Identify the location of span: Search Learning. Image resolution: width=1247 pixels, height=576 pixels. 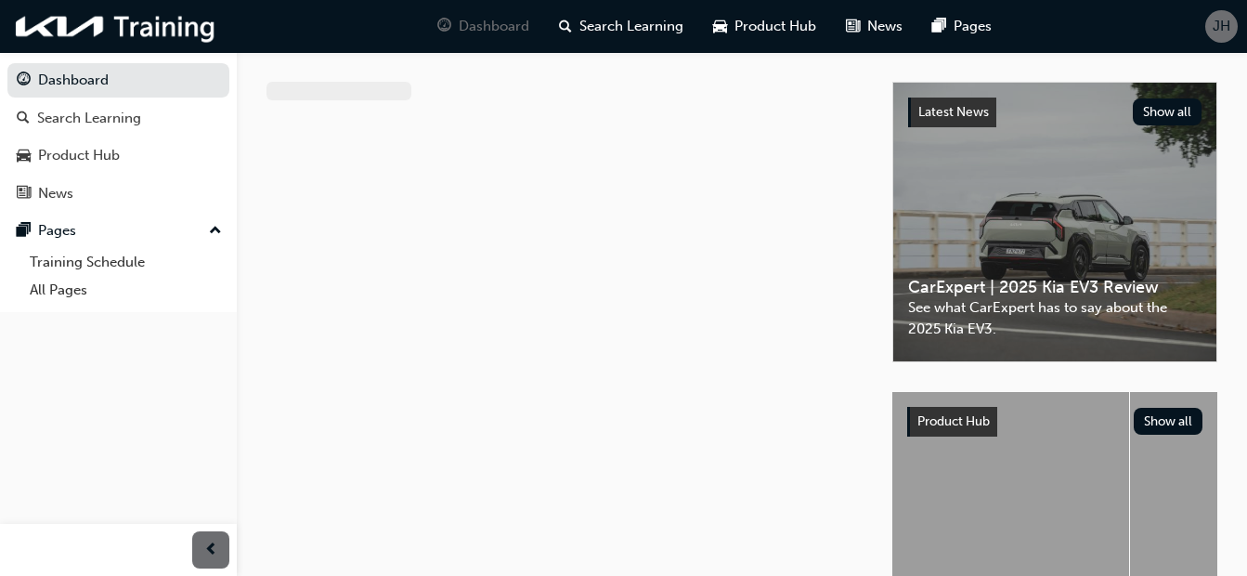
(631, 26).